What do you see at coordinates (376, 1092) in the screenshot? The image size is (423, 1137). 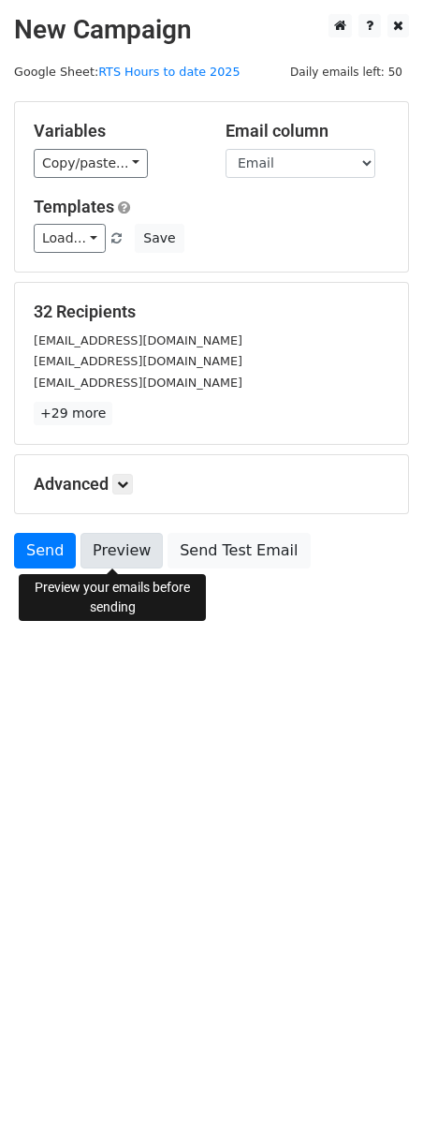 I see `div: Chat Widget` at bounding box center [376, 1092].